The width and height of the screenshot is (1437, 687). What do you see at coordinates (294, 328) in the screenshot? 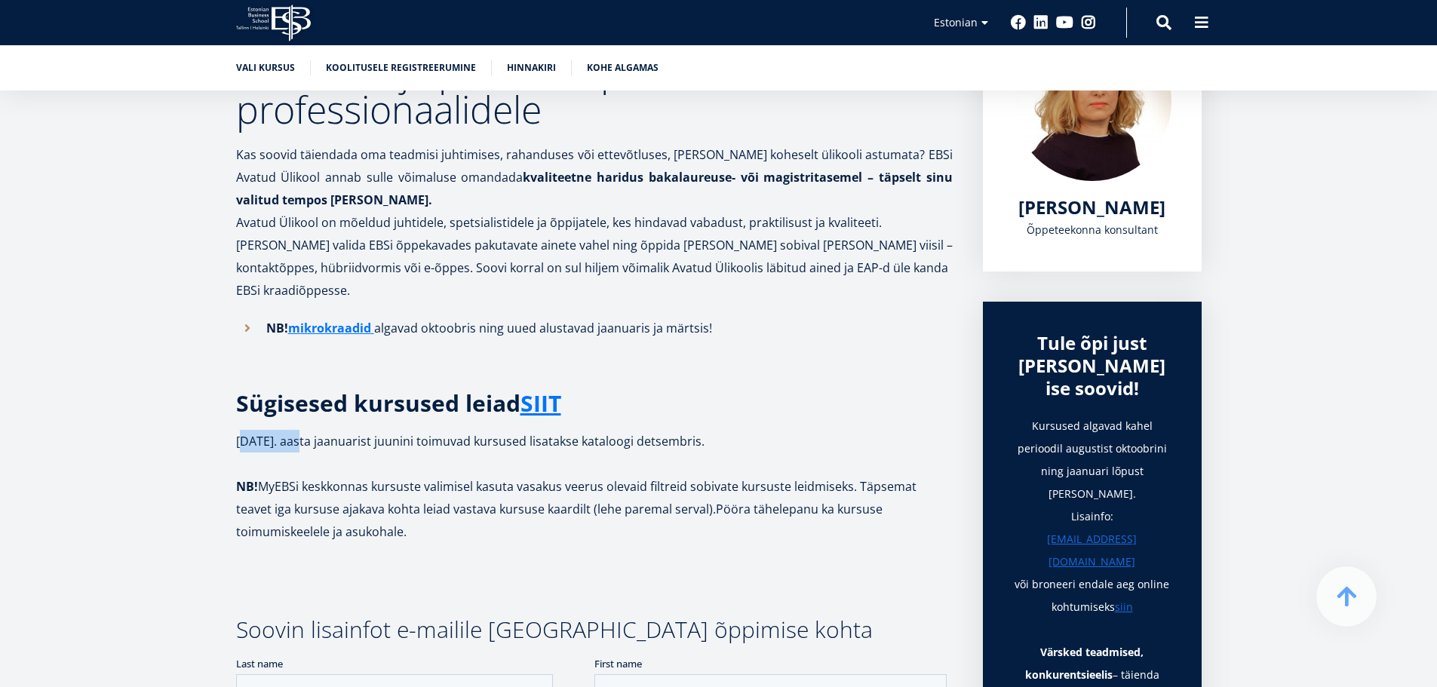
I see `a: m` at bounding box center [294, 328].